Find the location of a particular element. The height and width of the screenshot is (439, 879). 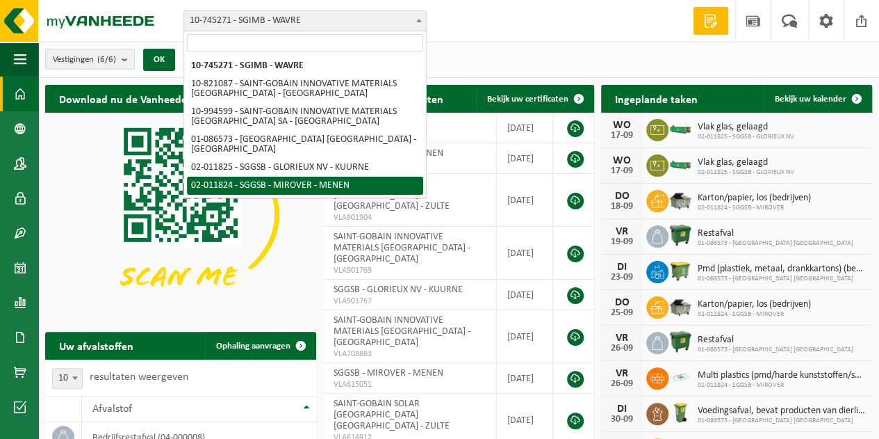

a: Bekijk uw kalender is located at coordinates (818, 99).